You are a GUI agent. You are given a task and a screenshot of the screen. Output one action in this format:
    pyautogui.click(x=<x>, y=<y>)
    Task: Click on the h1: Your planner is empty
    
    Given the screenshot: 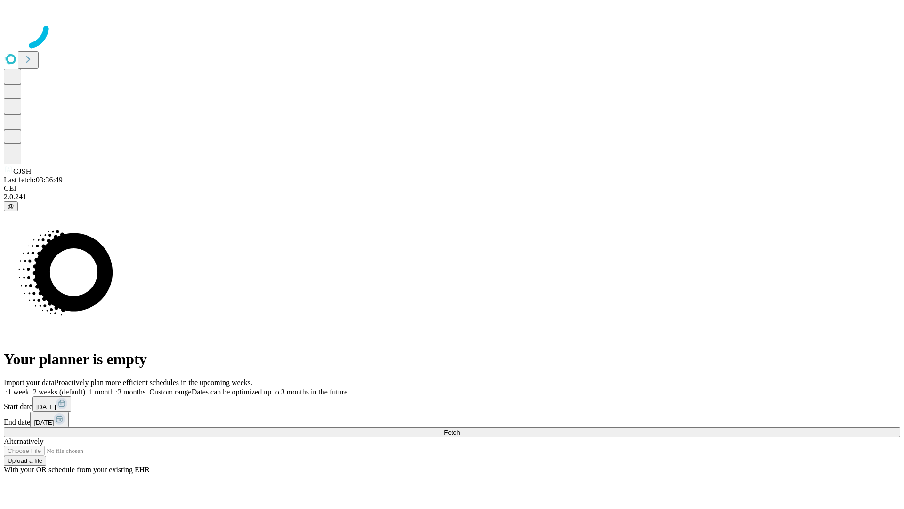 What is the action you would take?
    pyautogui.click(x=452, y=359)
    